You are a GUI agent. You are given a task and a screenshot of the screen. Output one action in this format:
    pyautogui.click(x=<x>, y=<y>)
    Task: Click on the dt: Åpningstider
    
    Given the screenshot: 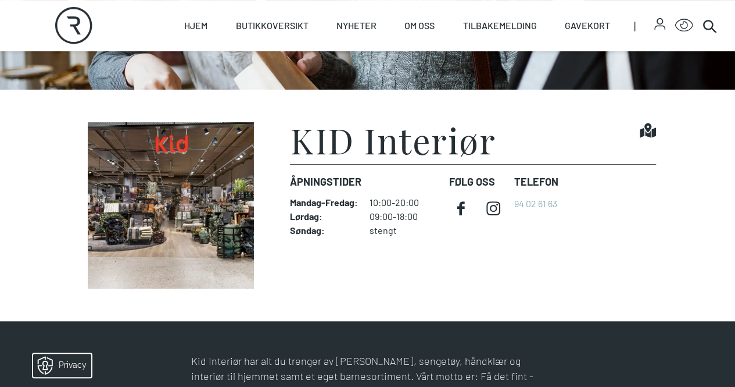 What is the action you would take?
    pyautogui.click(x=365, y=181)
    